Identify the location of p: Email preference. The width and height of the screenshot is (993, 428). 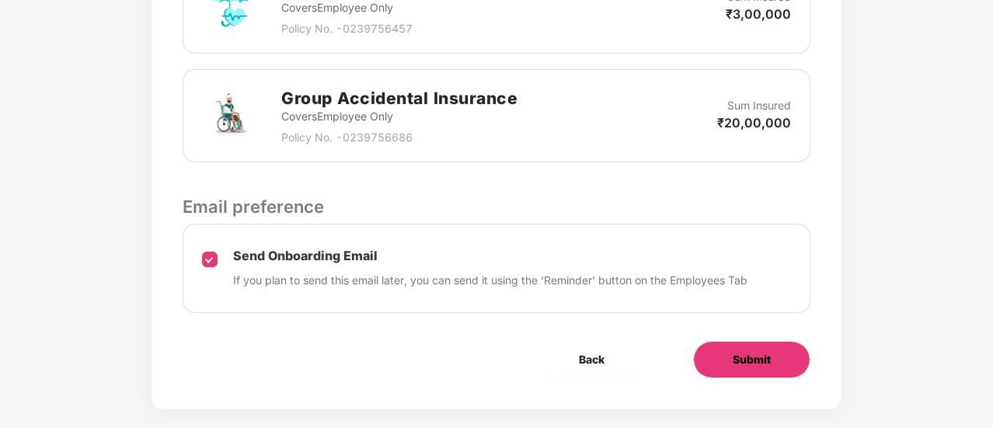
(496, 207).